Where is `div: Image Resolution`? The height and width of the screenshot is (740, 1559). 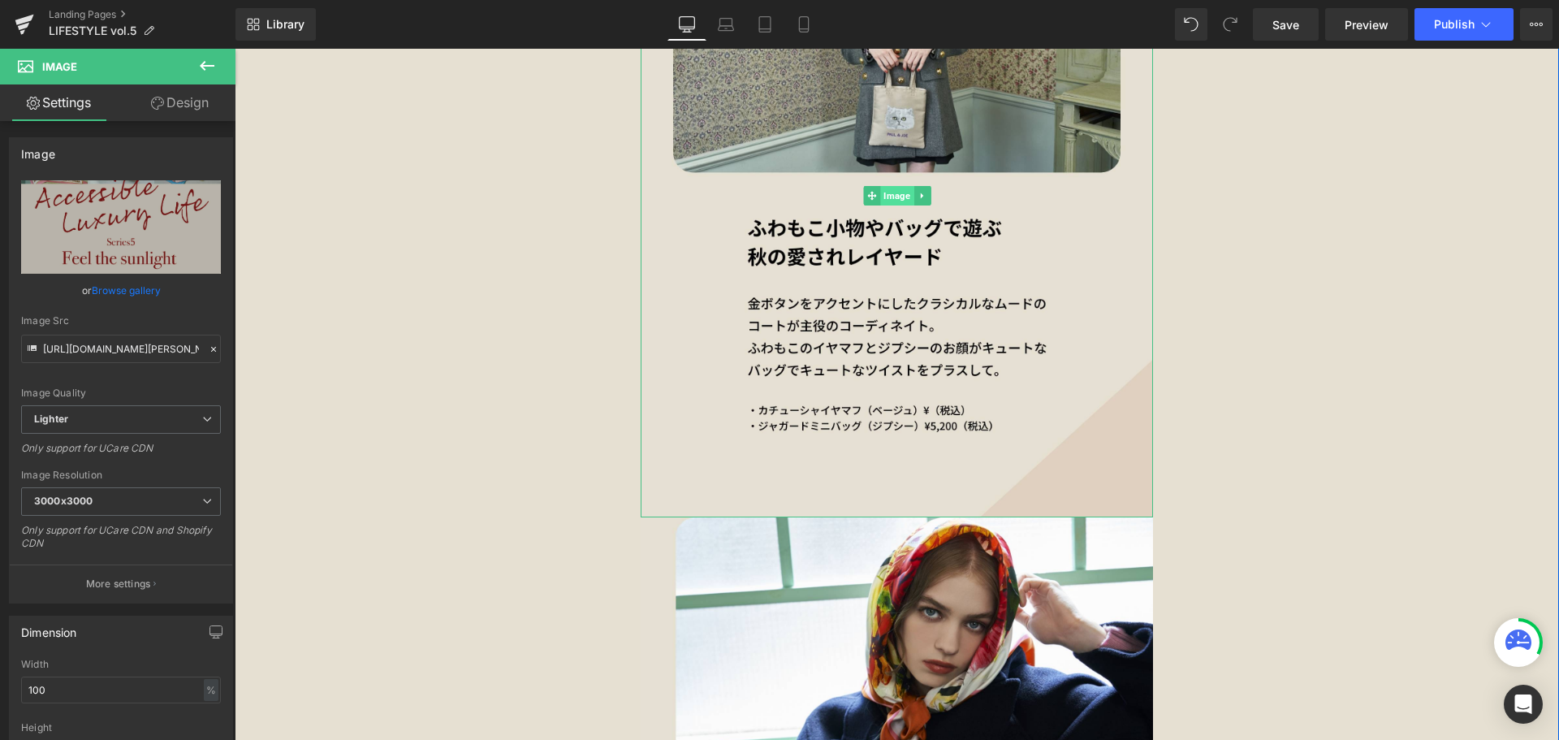
div: Image Resolution is located at coordinates (121, 475).